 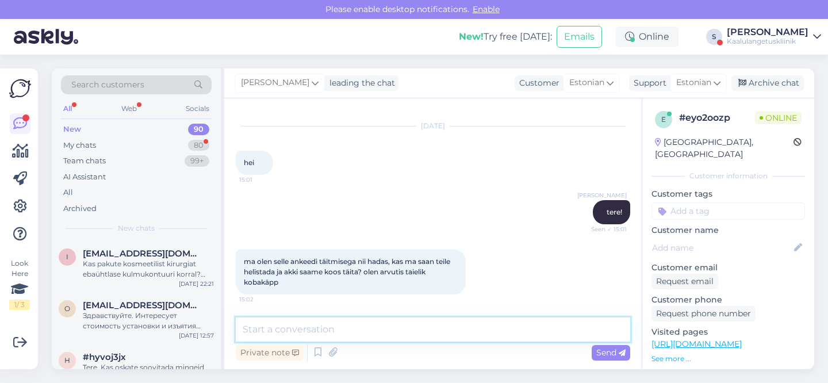 I want to click on div: Здравствуйте. Интересует стоимость установки и изъятия внутрижелудочного баллона., so click(x=148, y=321).